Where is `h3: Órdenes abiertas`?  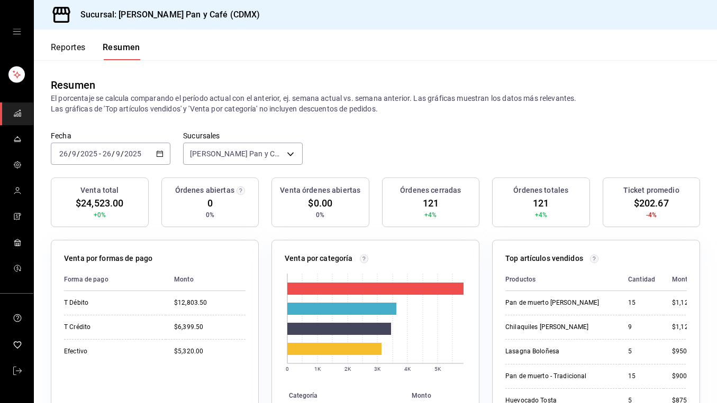 h3: Órdenes abiertas is located at coordinates (205, 190).